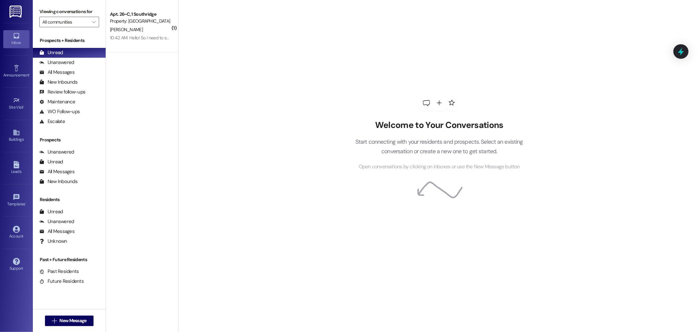 The image size is (700, 332). I want to click on a: Templates •, so click(16, 201).